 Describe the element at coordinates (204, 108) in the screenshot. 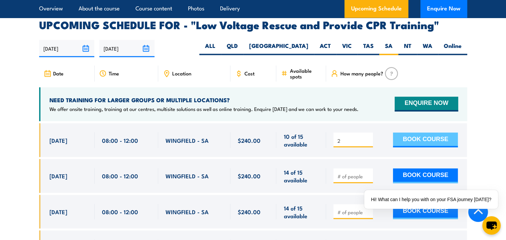

I see `p: We offer onsite training, training at our centres, multisite solutions as well as online training...` at that location.